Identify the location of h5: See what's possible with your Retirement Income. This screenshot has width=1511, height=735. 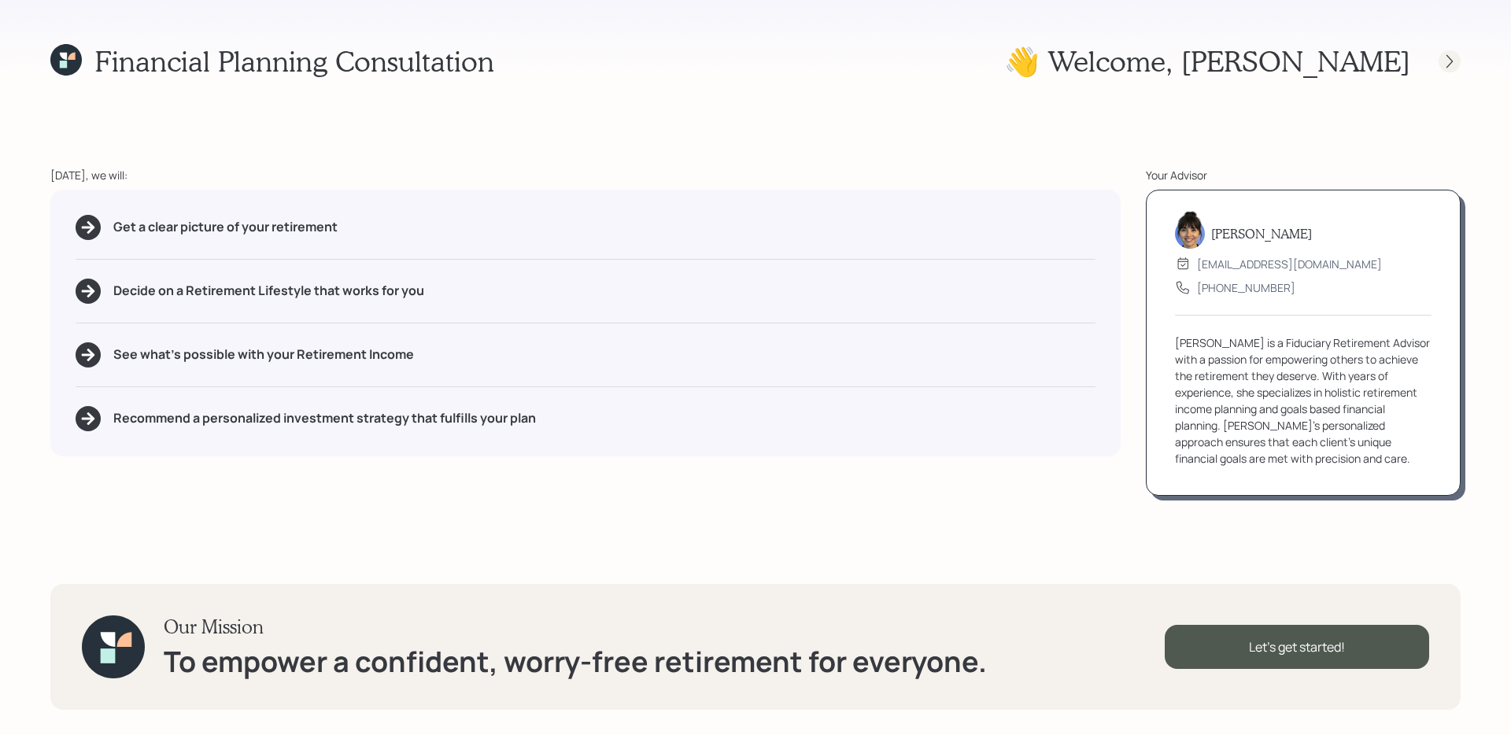
(264, 354).